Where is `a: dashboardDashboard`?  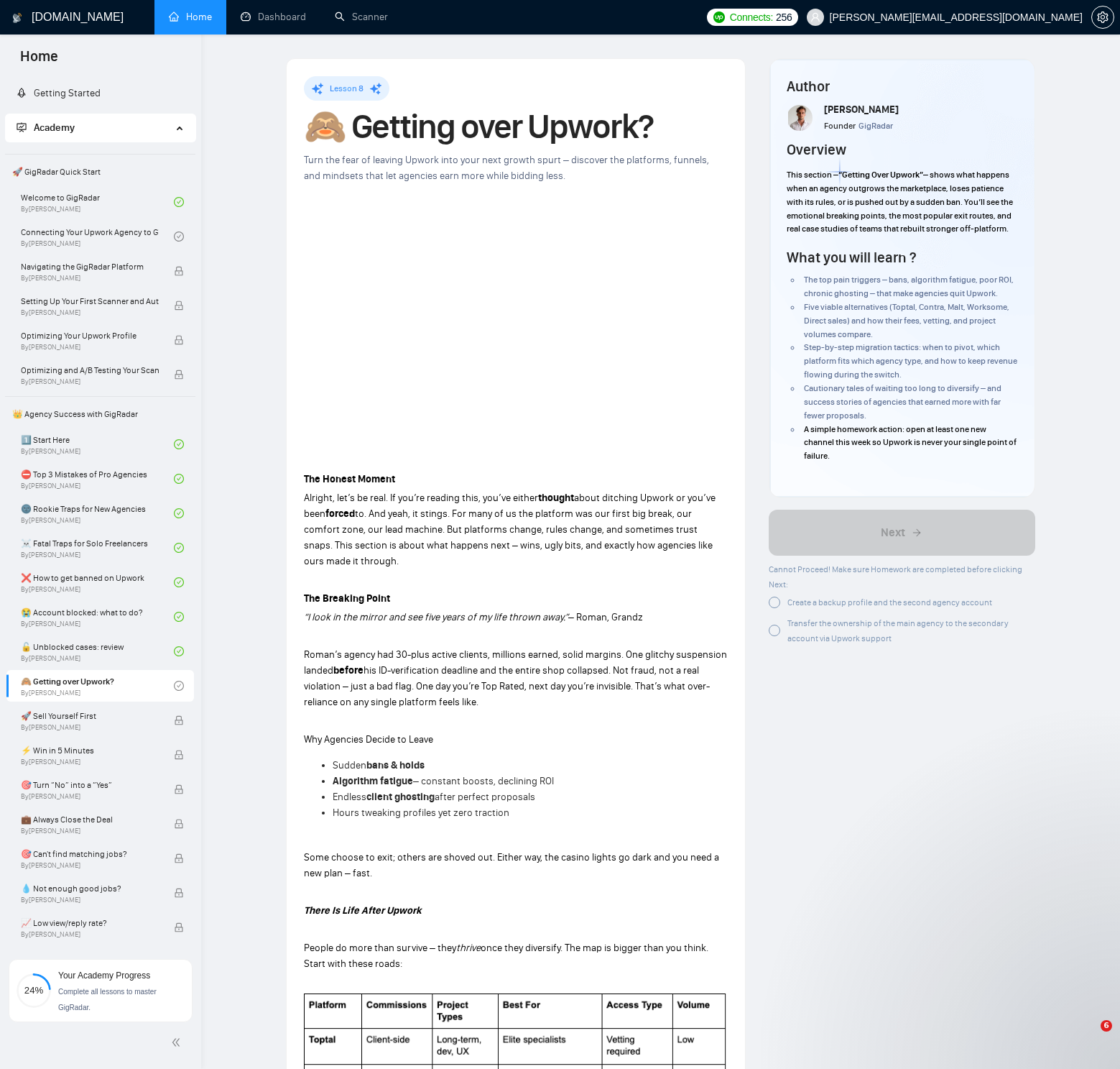
a: dashboardDashboard is located at coordinates (273, 17).